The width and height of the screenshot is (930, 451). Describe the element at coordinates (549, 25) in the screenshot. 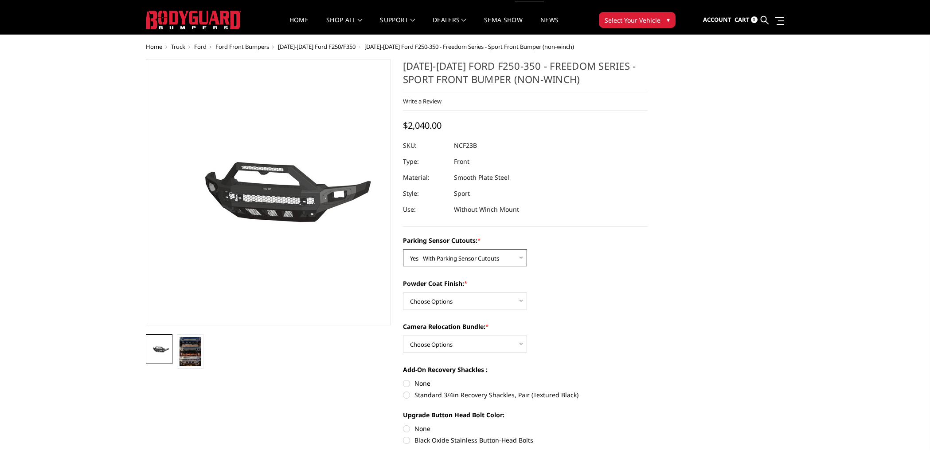

I see `a: News` at that location.